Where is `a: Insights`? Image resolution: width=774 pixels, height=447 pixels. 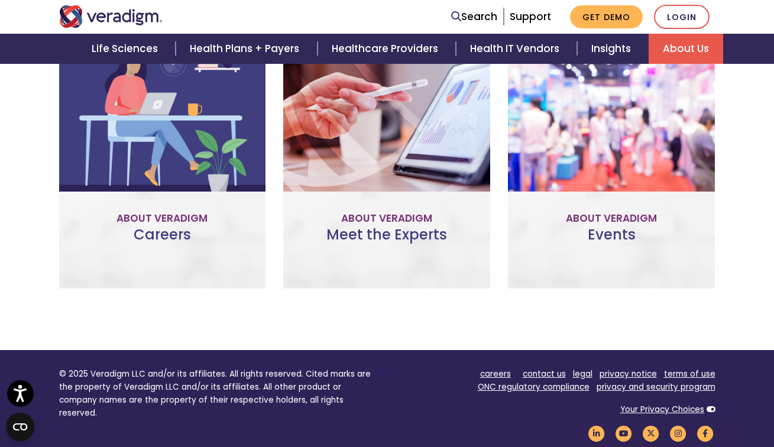 a: Insights is located at coordinates (613, 49).